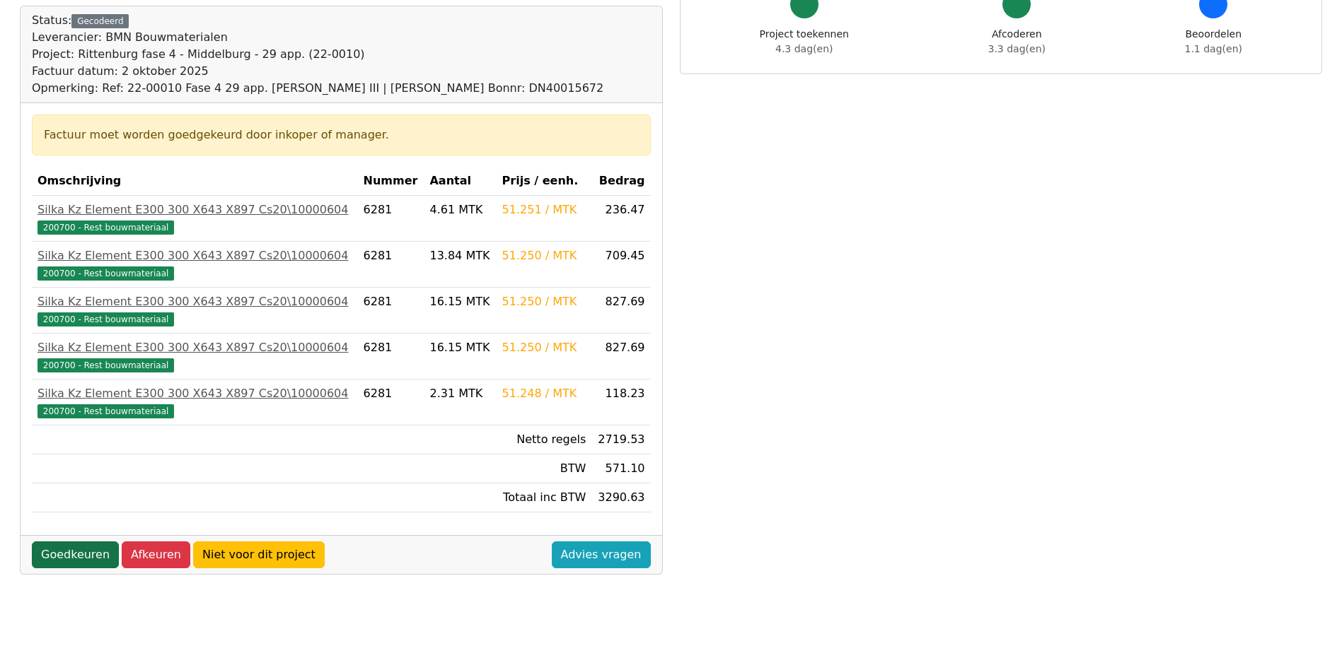 The image size is (1342, 653). I want to click on div: 4.61 MTK, so click(460, 210).